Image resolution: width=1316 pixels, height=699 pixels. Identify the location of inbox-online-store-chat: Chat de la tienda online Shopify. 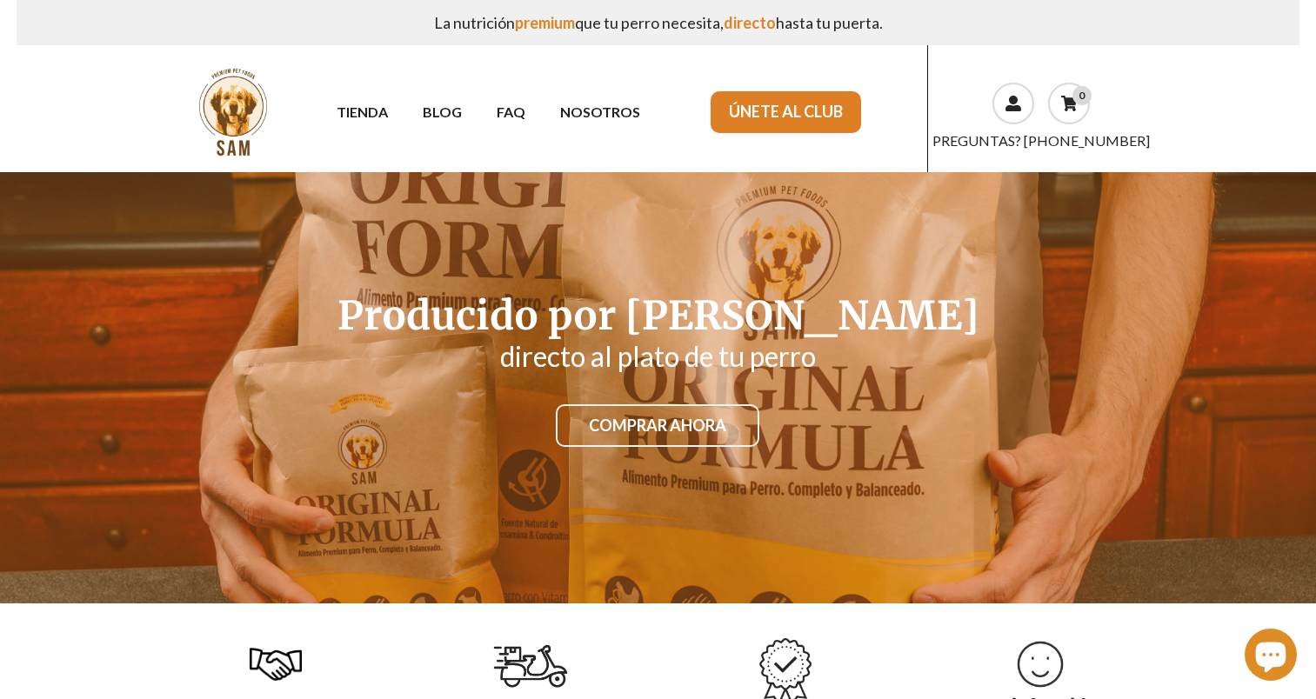
(1271, 657).